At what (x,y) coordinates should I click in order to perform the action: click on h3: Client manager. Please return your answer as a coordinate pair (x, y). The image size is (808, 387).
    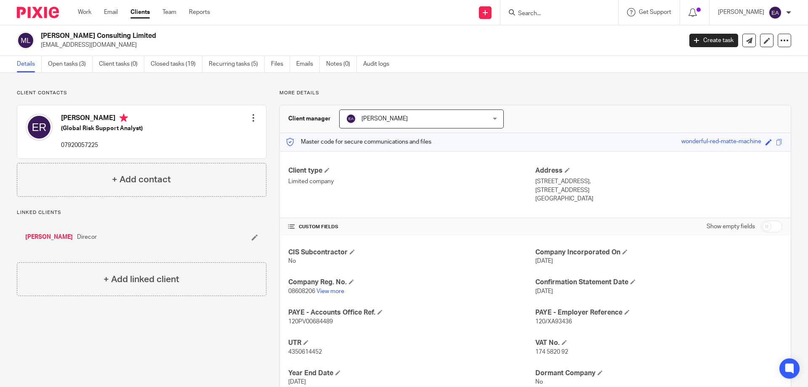
    Looking at the image, I should click on (309, 119).